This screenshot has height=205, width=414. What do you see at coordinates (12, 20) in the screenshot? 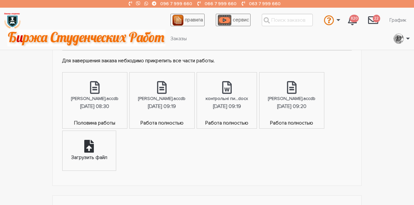
I see `img: logo-135dea9cf721667cc4ddb0c1795e3ba8b7f362e3d0c04e2cc90b931989920324.png` at bounding box center [12, 20].